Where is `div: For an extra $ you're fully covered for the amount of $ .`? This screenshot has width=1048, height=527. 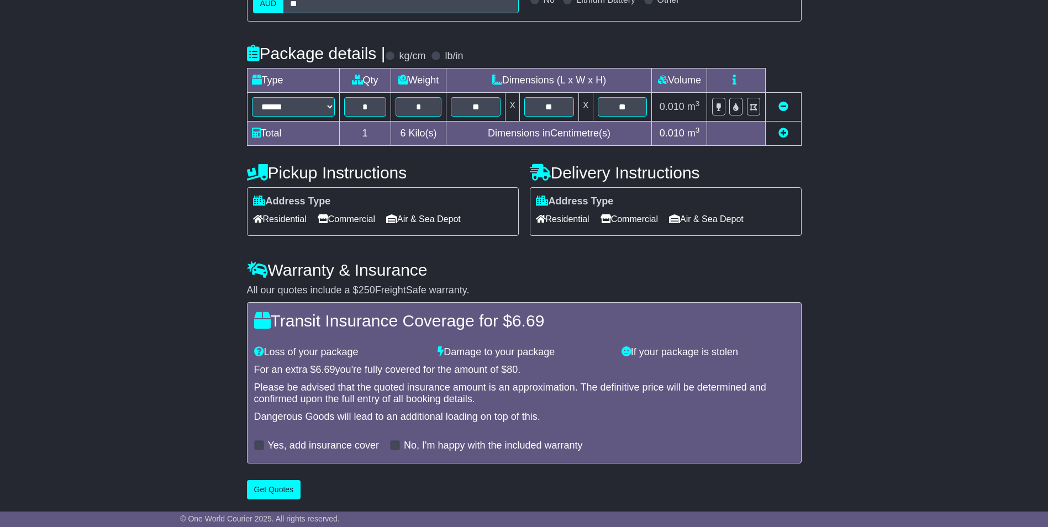 div: For an extra $ you're fully covered for the amount of $ . is located at coordinates (524, 370).